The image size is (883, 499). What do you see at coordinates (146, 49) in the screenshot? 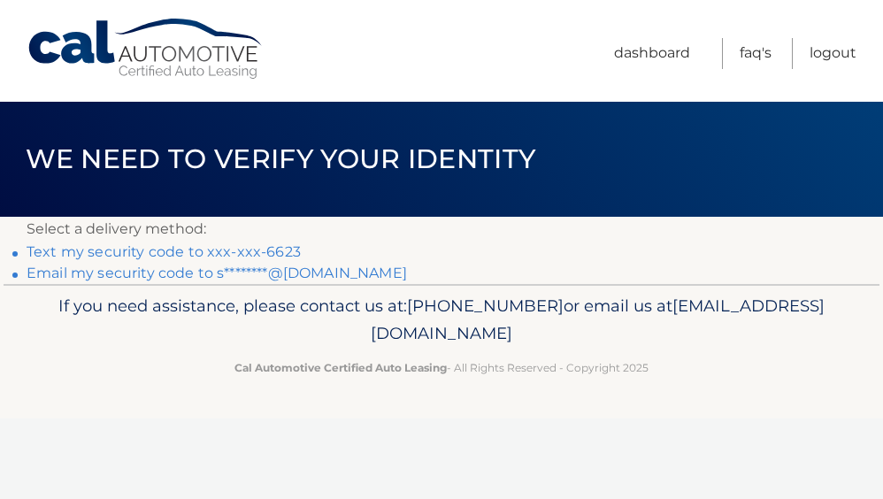
I see `a: Cal Automotive` at bounding box center [146, 49].